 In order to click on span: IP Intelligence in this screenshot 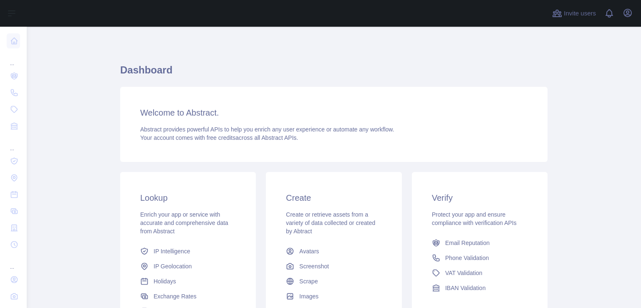, I will do `click(172, 251)`.